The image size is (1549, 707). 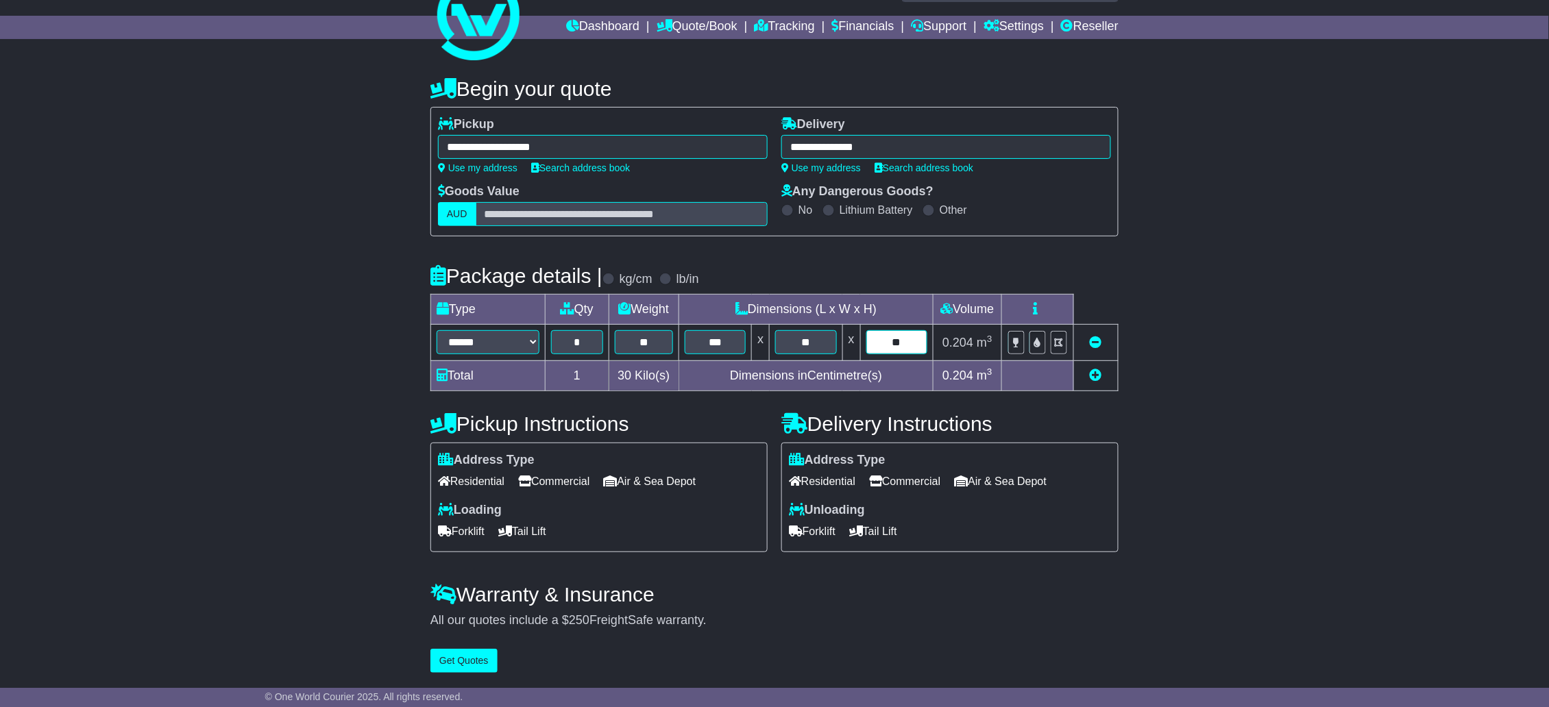 I want to click on label: Delivery, so click(x=813, y=125).